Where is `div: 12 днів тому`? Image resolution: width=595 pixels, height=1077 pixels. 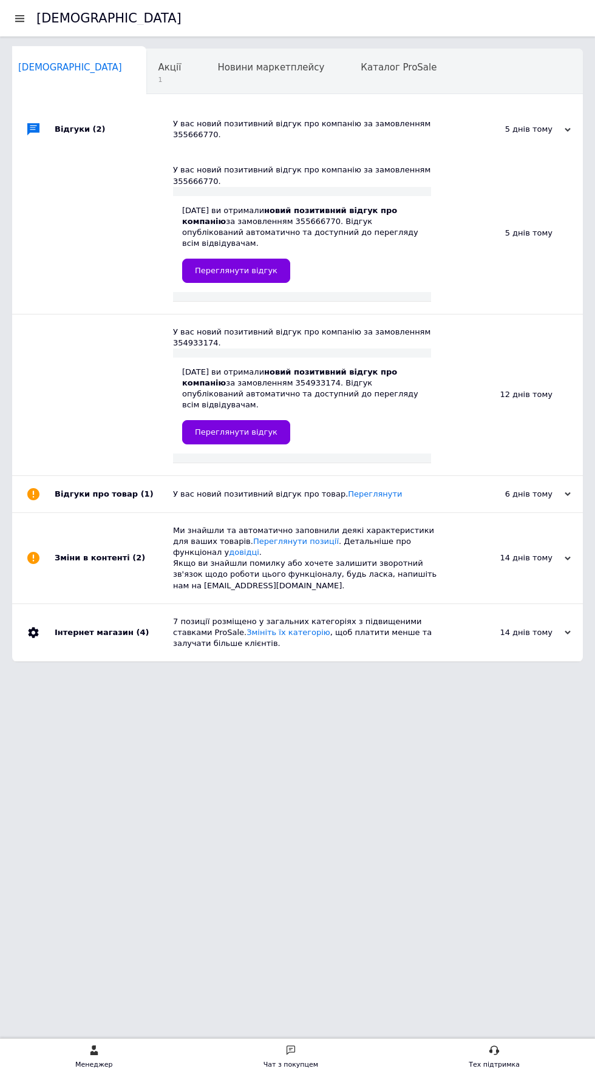 div: 12 днів тому is located at coordinates (507, 395).